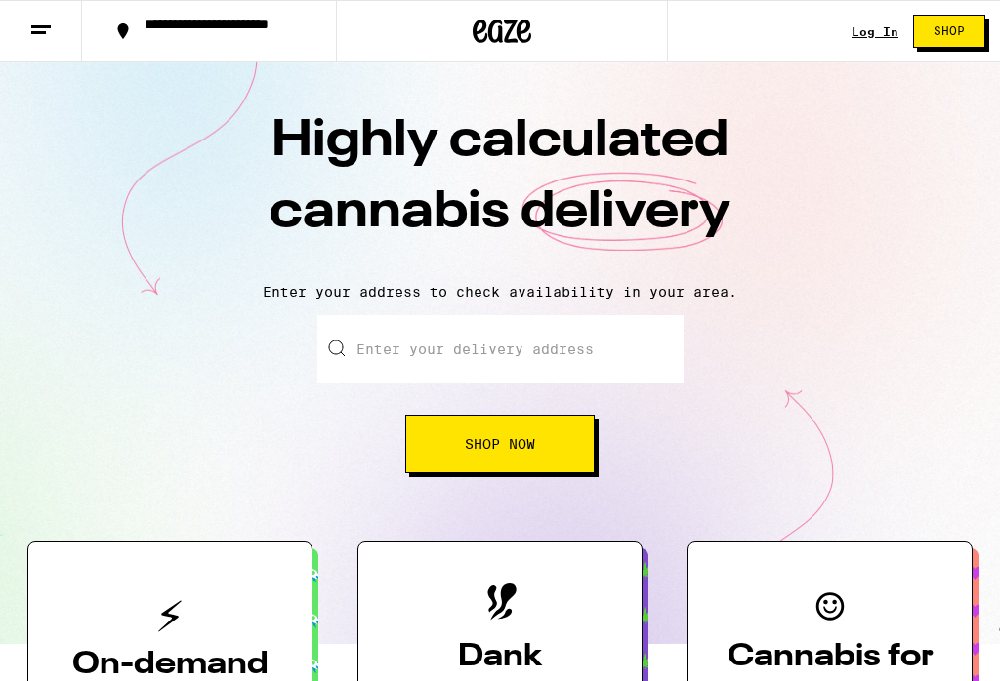 This screenshot has width=1000, height=681. Describe the element at coordinates (500, 292) in the screenshot. I see `p: Enter your address to check availability in your area.` at that location.